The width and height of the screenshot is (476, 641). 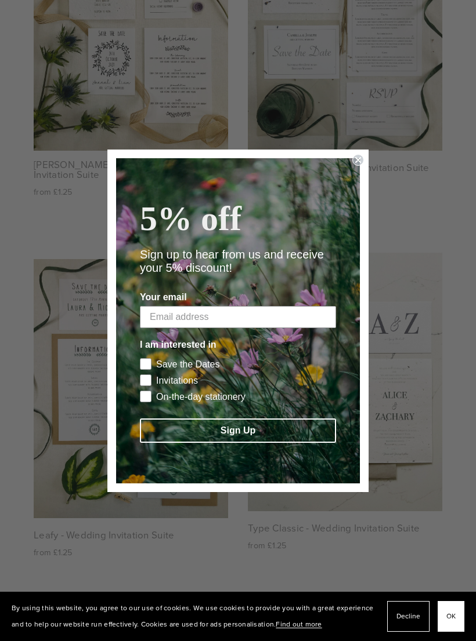 What do you see at coordinates (231, 261) in the screenshot?
I see `span: Sign up to hear from us and receive your 5% discount!` at bounding box center [231, 261].